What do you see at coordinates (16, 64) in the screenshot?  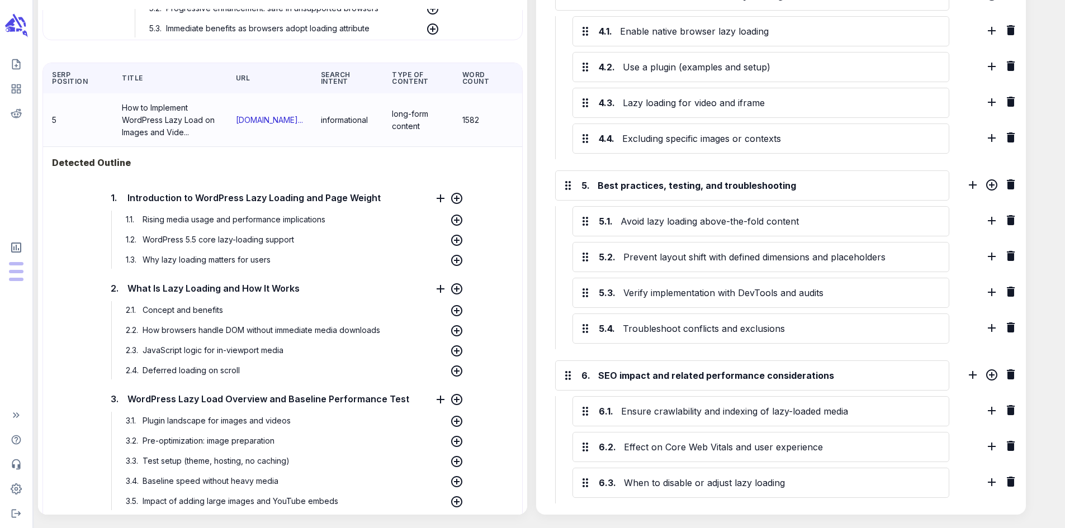 I see `span: Create new content` at bounding box center [16, 64].